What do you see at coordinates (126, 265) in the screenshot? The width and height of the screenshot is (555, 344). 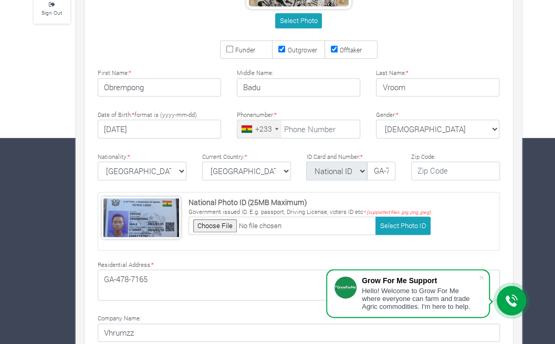 I see `label: Residential Address:` at bounding box center [126, 265].